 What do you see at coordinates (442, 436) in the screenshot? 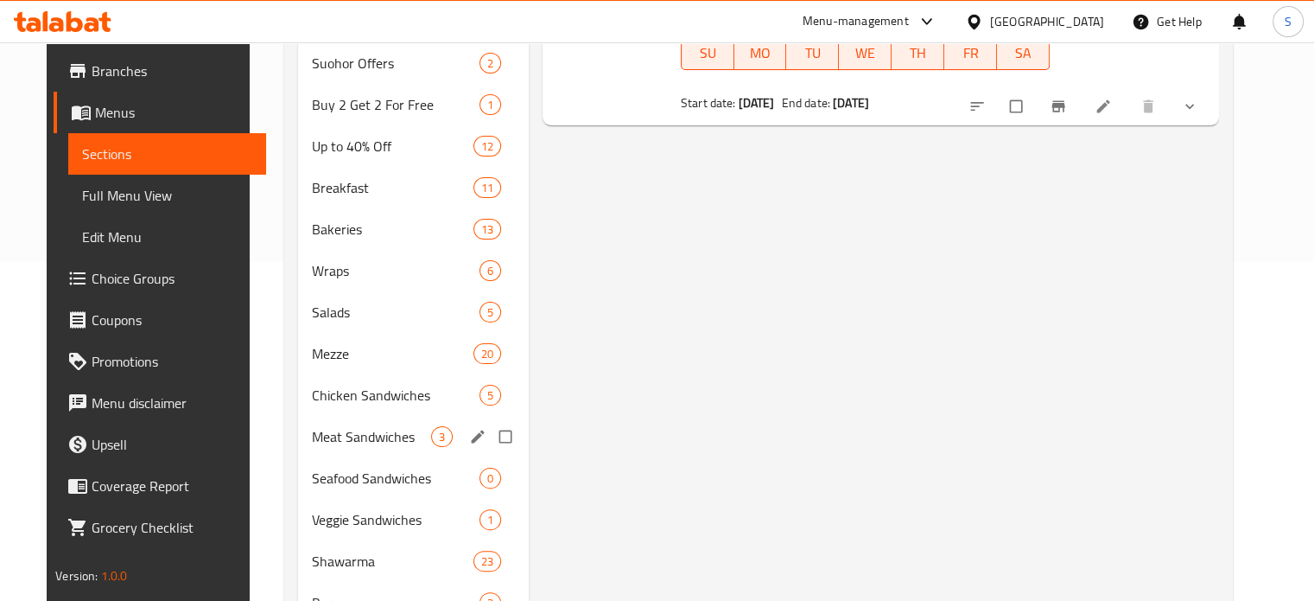
I see `span: 3` at bounding box center [442, 436].